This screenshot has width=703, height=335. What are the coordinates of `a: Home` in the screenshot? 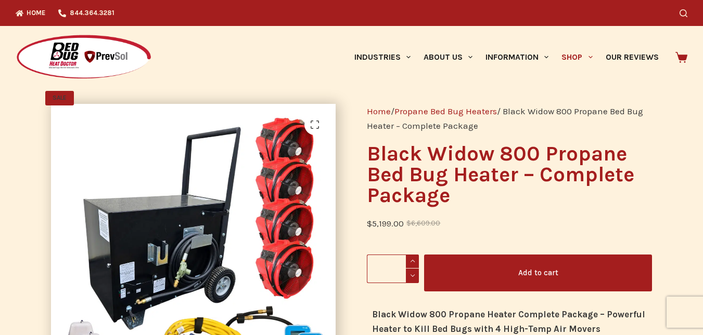 It's located at (379, 111).